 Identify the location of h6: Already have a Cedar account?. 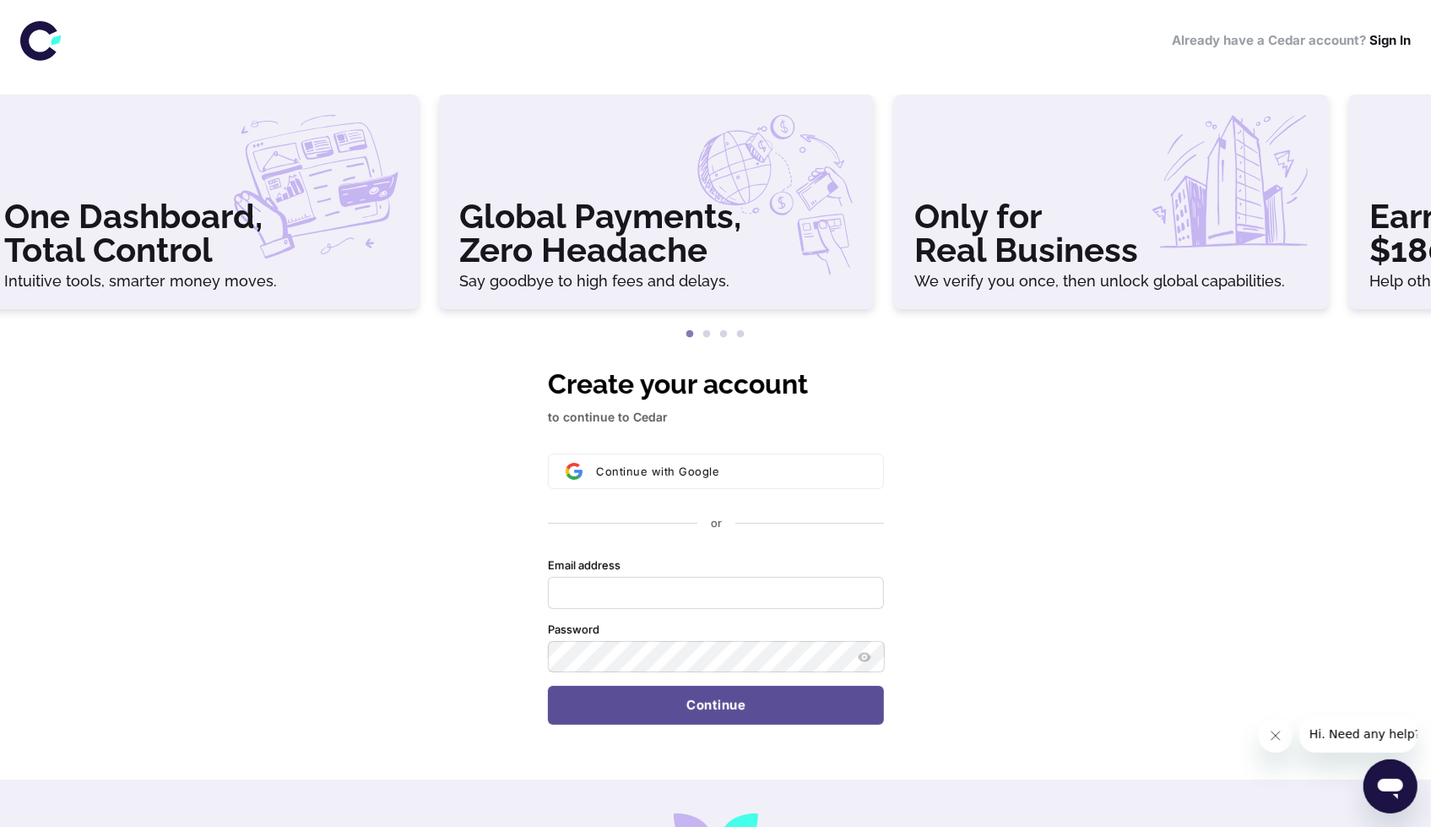
(1291, 41).